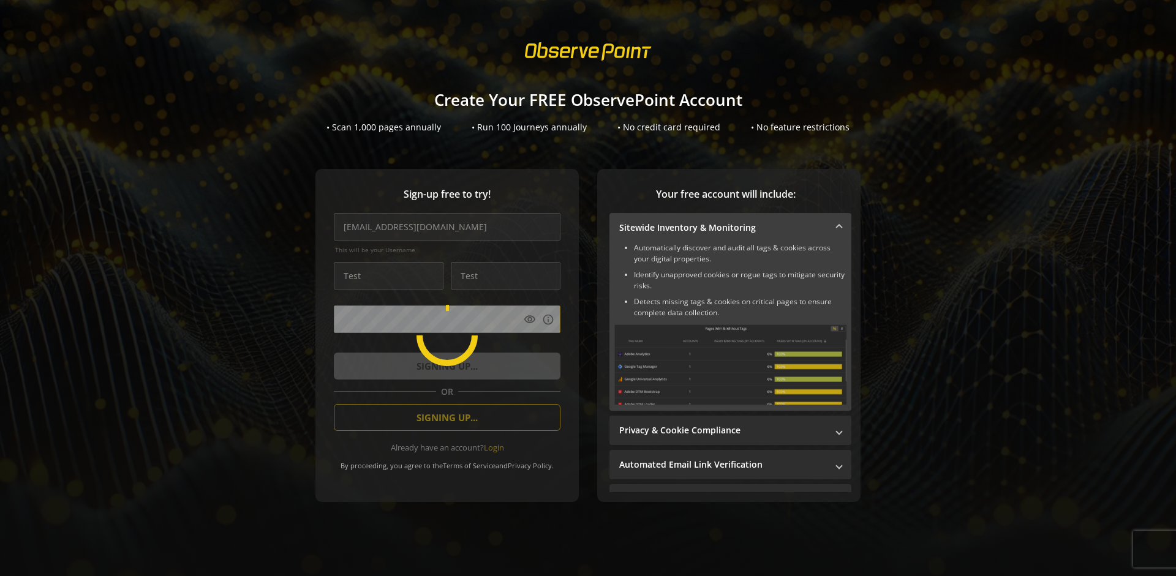 The image size is (1176, 576). What do you see at coordinates (730, 499) in the screenshot?
I see `mat-expansion-panel-header: Performance Monitoring with Web Vitals` at bounding box center [730, 499].